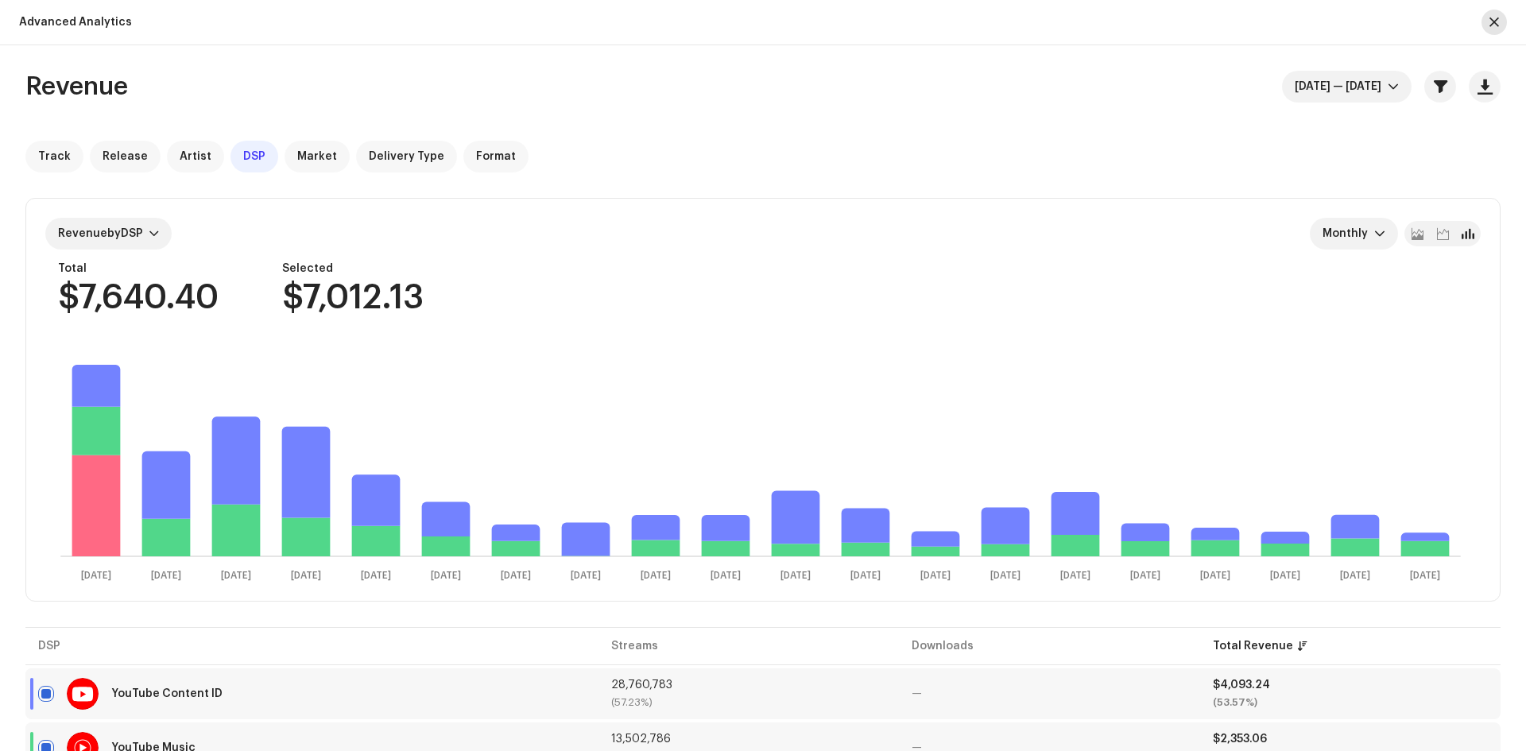 The height and width of the screenshot is (751, 1526). What do you see at coordinates (1348, 234) in the screenshot?
I see `span: Monthly` at bounding box center [1348, 234].